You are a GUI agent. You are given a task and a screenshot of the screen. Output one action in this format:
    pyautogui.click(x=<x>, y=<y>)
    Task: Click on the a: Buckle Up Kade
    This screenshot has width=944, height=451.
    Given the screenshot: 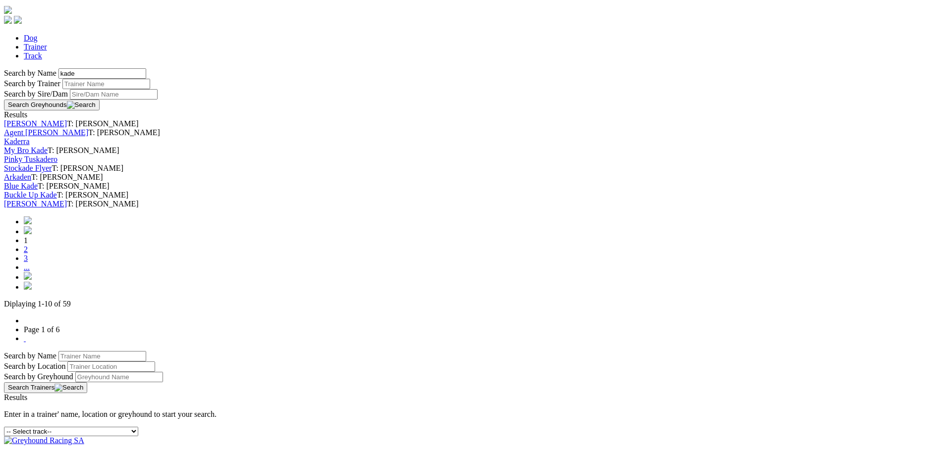 What is the action you would take?
    pyautogui.click(x=30, y=195)
    